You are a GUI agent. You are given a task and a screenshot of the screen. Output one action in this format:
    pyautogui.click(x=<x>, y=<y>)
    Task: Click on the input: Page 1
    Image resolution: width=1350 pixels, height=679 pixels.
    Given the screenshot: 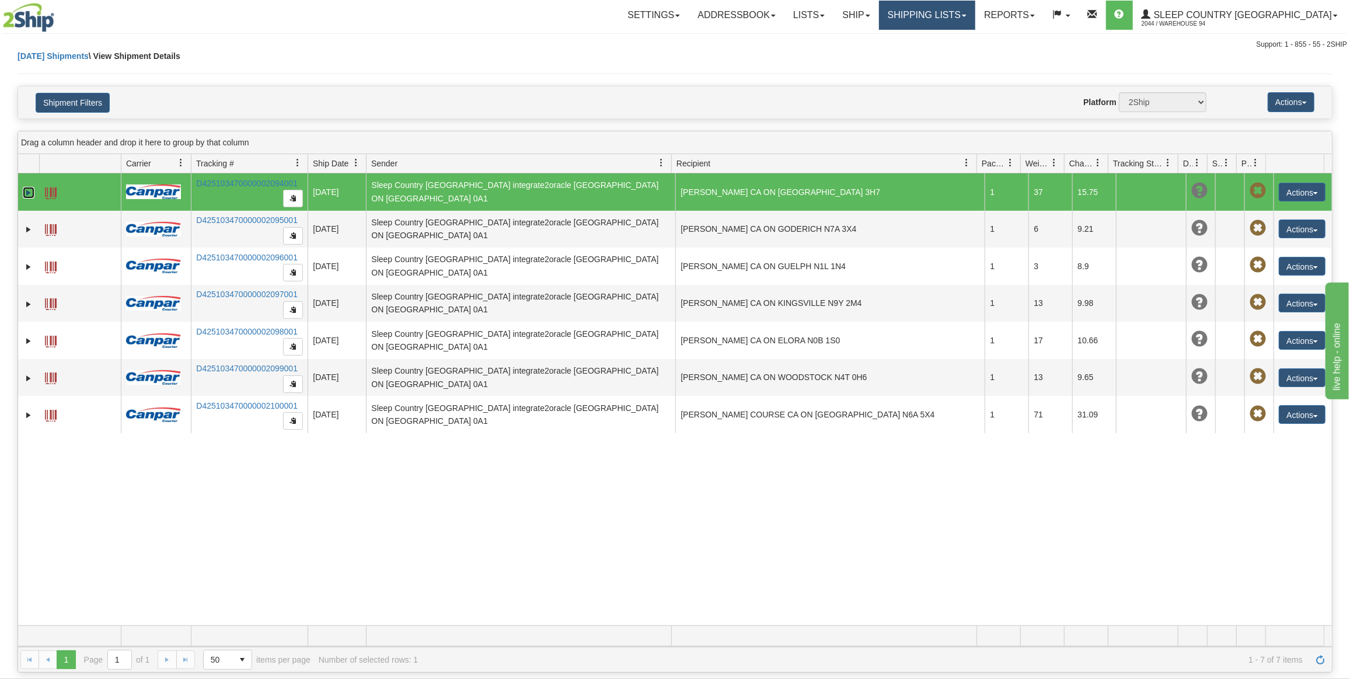 What is the action you would take?
    pyautogui.click(x=120, y=660)
    